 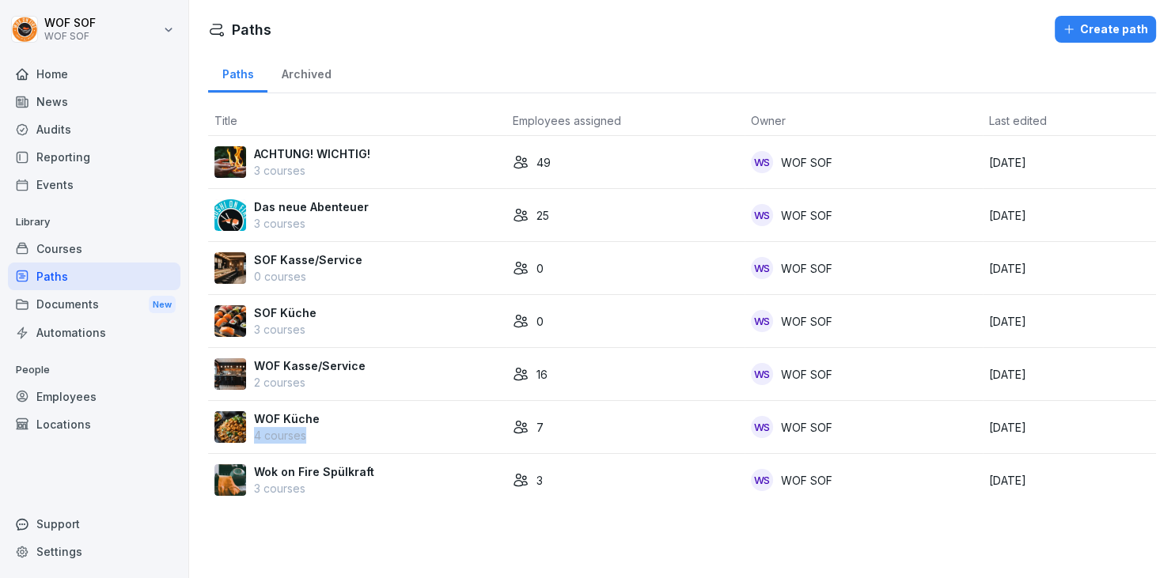 I want to click on img: z79fw2frjdfz8rl9jkxx2z10.png, so click(x=230, y=162).